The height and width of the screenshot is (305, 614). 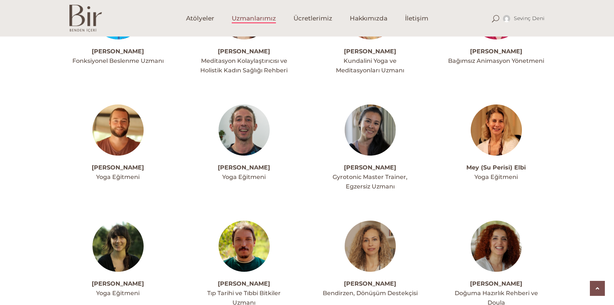 I want to click on span: Uzmanlarımız, so click(x=253, y=18).